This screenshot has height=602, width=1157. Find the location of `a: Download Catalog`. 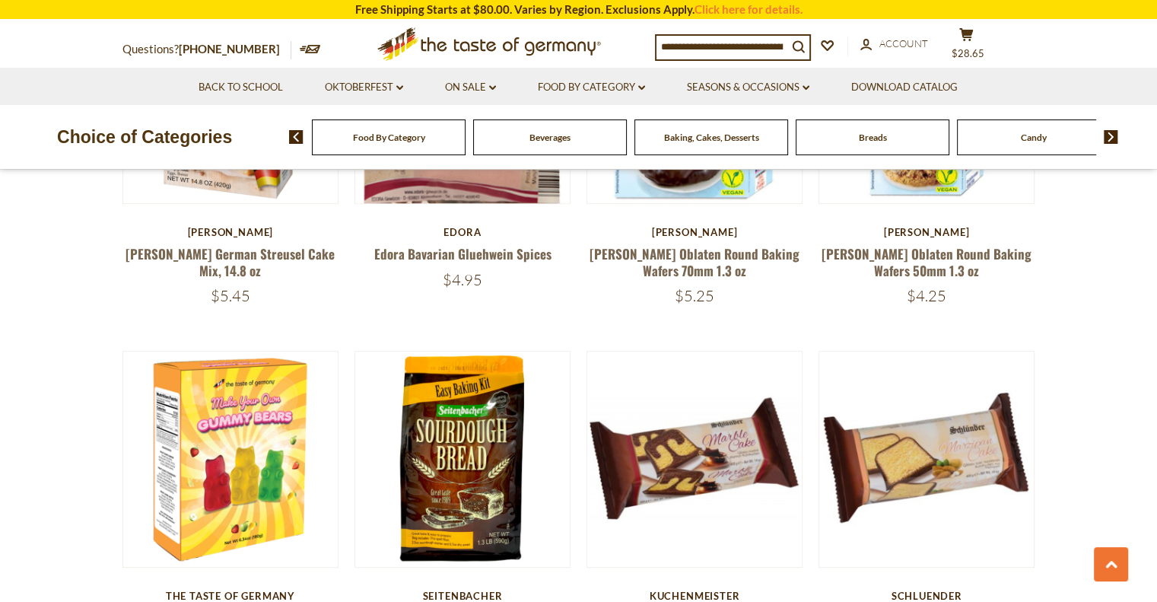

a: Download Catalog is located at coordinates (904, 87).